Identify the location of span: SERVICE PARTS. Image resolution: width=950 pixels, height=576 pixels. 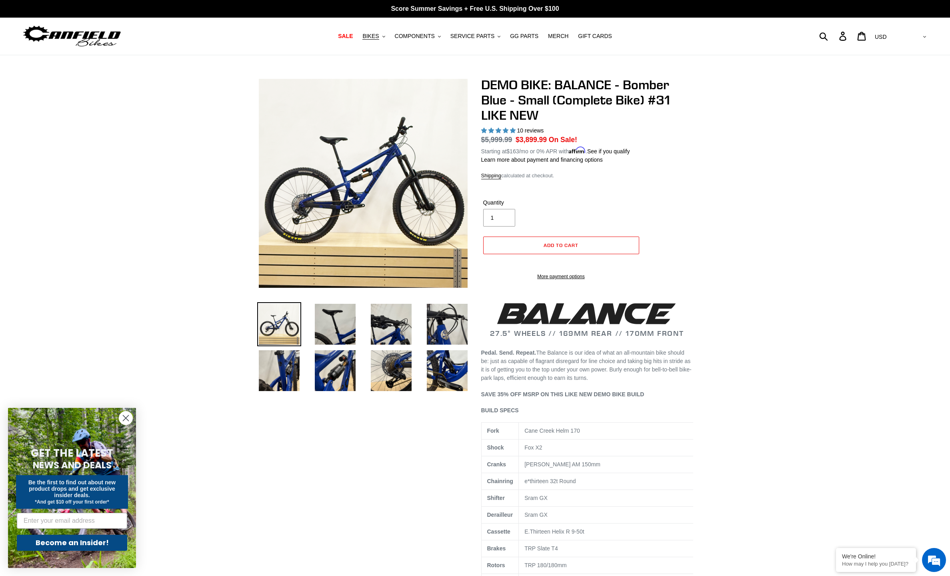
(472, 36).